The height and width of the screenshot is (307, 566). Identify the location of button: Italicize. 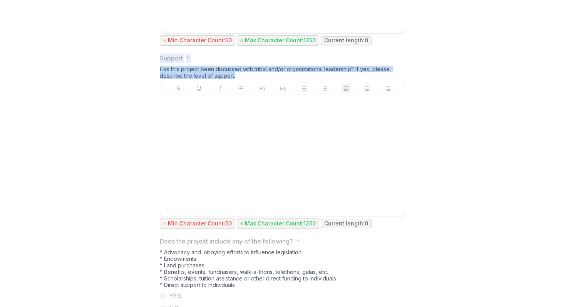
(220, 89).